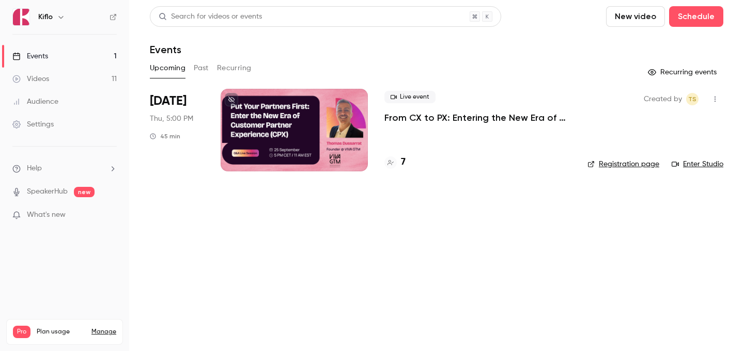 This screenshot has width=744, height=351. Describe the element at coordinates (33, 125) in the screenshot. I see `div: Settings` at that location.